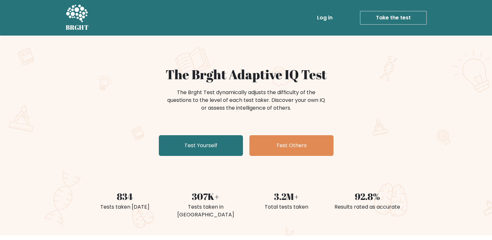 The height and width of the screenshot is (240, 492). Describe the element at coordinates (286, 207) in the screenshot. I see `div: Total tests taken` at that location.